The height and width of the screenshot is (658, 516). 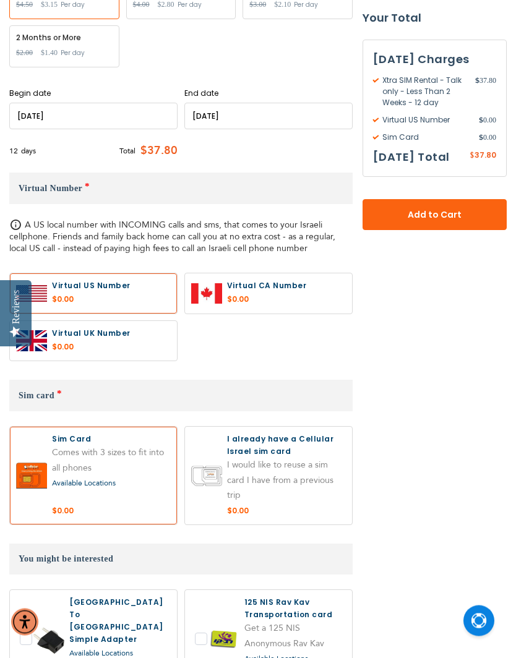 What do you see at coordinates (282, 5) in the screenshot?
I see `span: $2.10` at bounding box center [282, 5].